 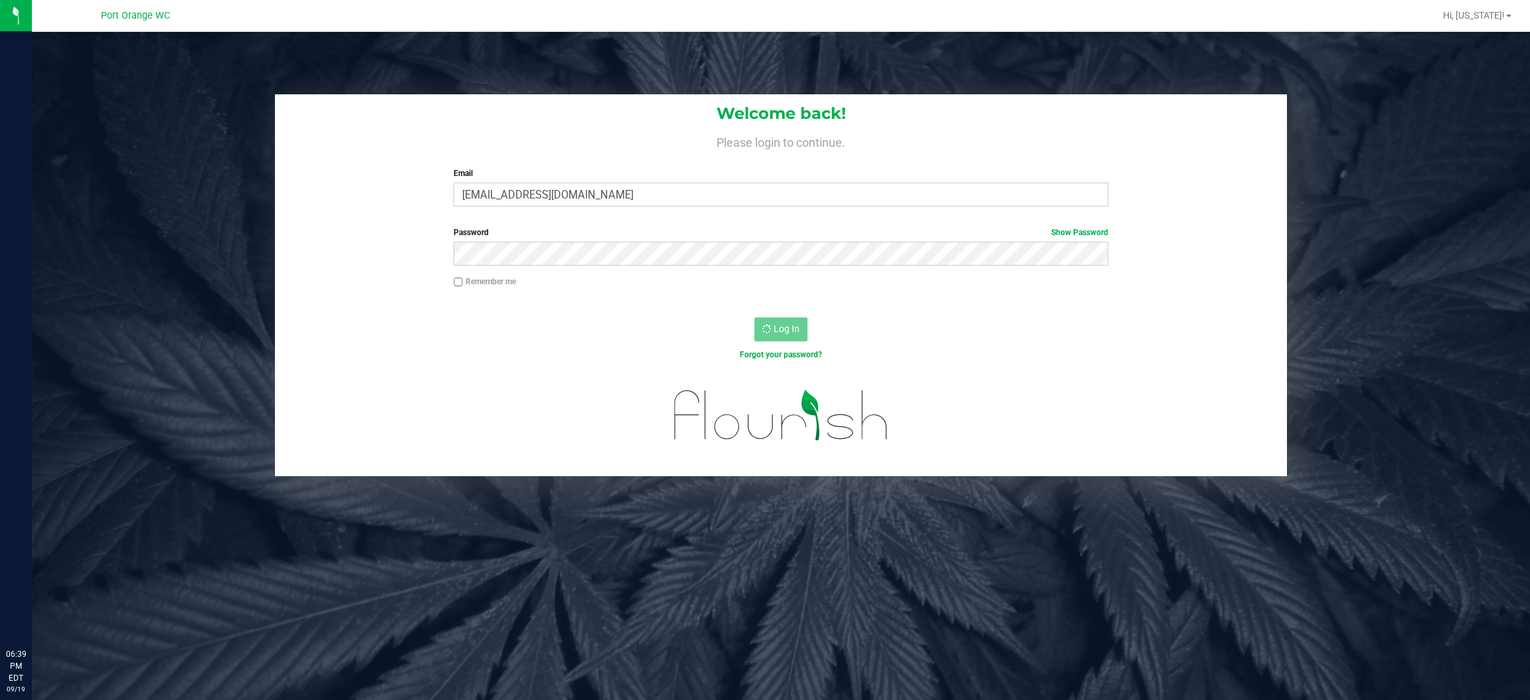 I want to click on label: Remember me, so click(x=485, y=282).